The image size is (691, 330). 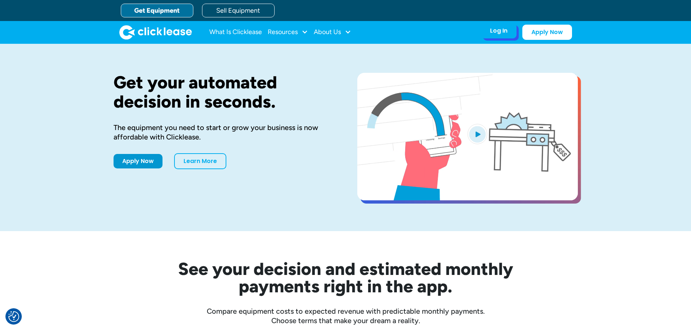 What do you see at coordinates (156, 32) in the screenshot?
I see `img: Clicklease logo` at bounding box center [156, 32].